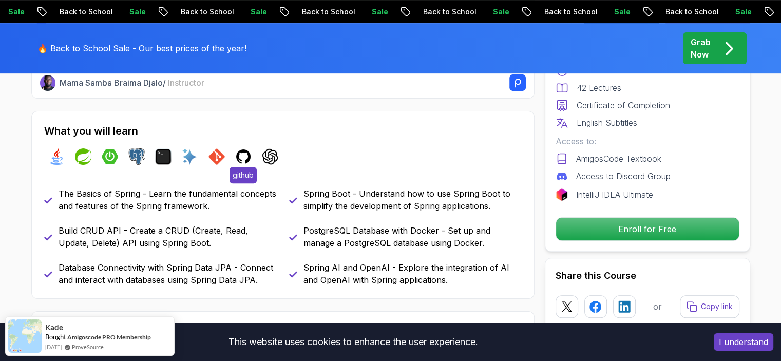 Image resolution: width=781 pixels, height=361 pixels. I want to click on p: Access to:, so click(648, 141).